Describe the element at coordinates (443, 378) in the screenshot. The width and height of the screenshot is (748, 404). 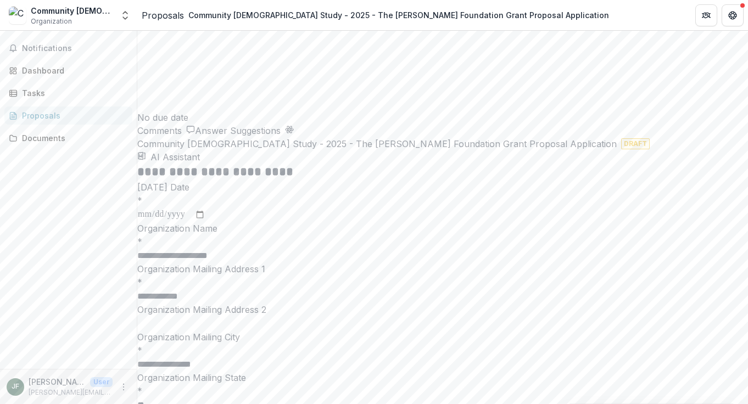
I see `p: Organization Mailing State` at that location.